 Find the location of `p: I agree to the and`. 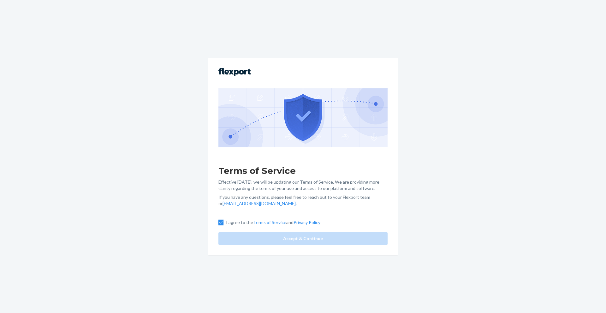

p: I agree to the and is located at coordinates (273, 222).